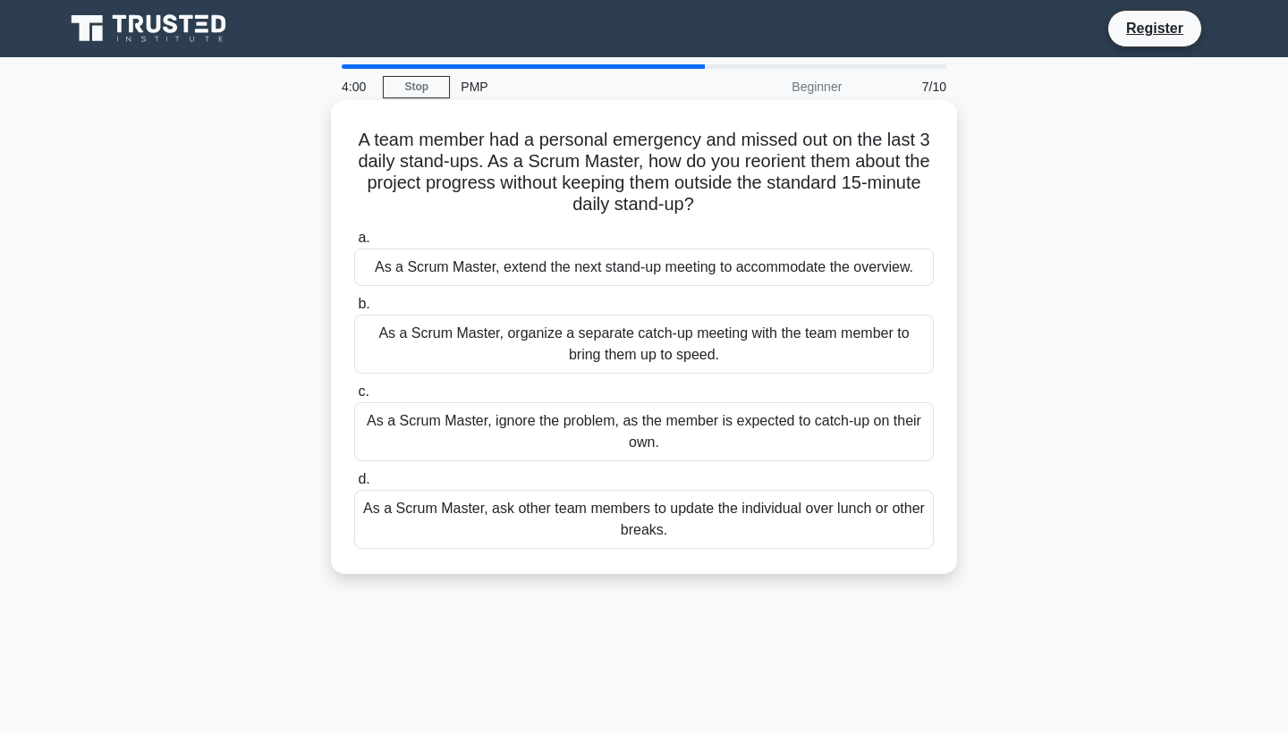 This screenshot has width=1288, height=733. Describe the element at coordinates (363, 237) in the screenshot. I see `span: a.` at that location.